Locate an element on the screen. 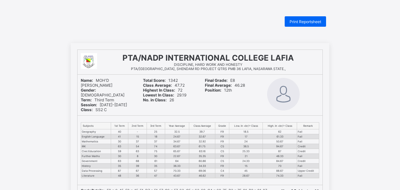 Image resolution: width=400 pixels, height=190 pixels. td: 8 is located at coordinates (138, 156).